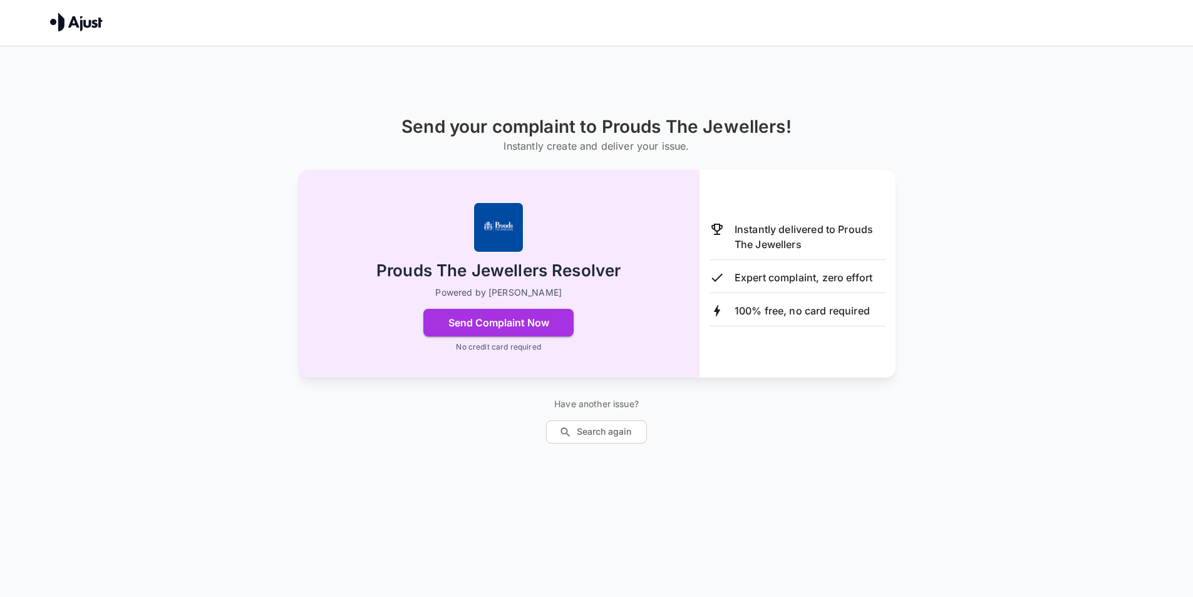  I want to click on button: Send Complaint Now, so click(499, 323).